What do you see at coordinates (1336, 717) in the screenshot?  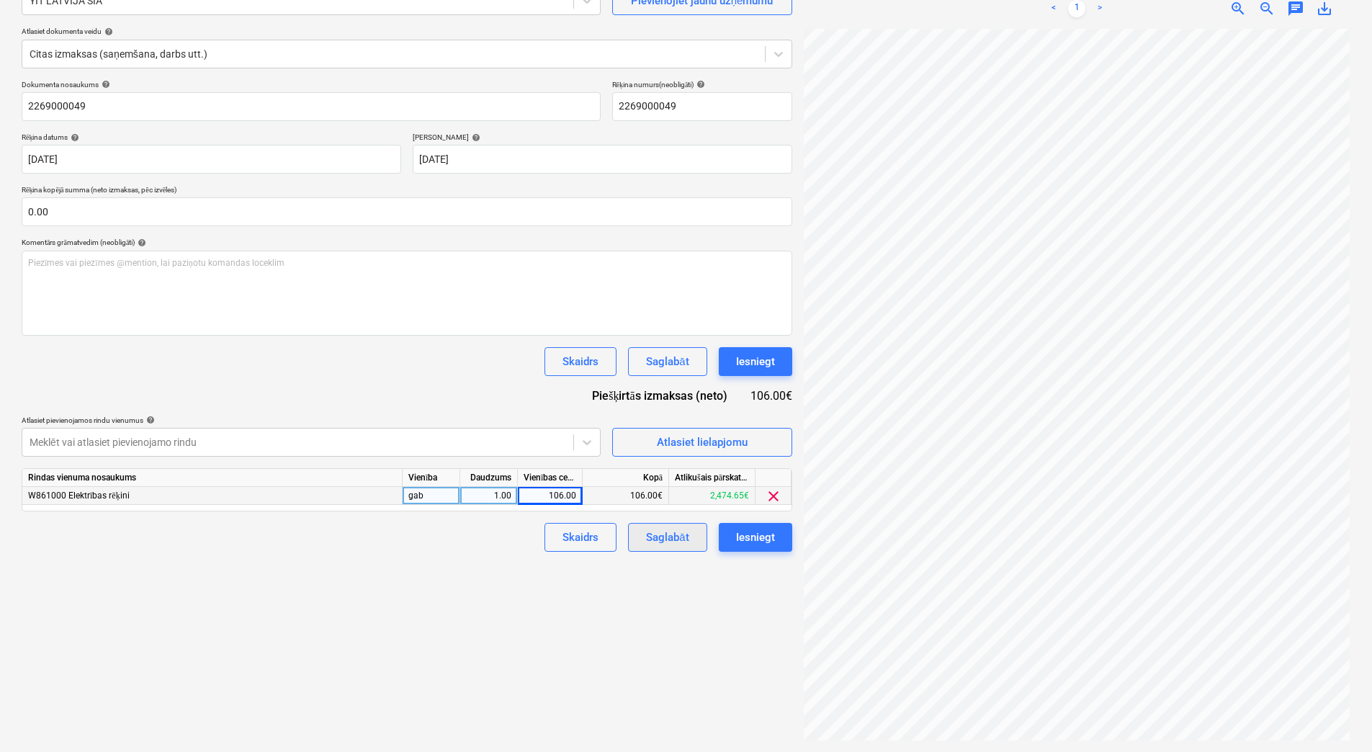 I see `div: Chat Widget` at bounding box center [1336, 717].